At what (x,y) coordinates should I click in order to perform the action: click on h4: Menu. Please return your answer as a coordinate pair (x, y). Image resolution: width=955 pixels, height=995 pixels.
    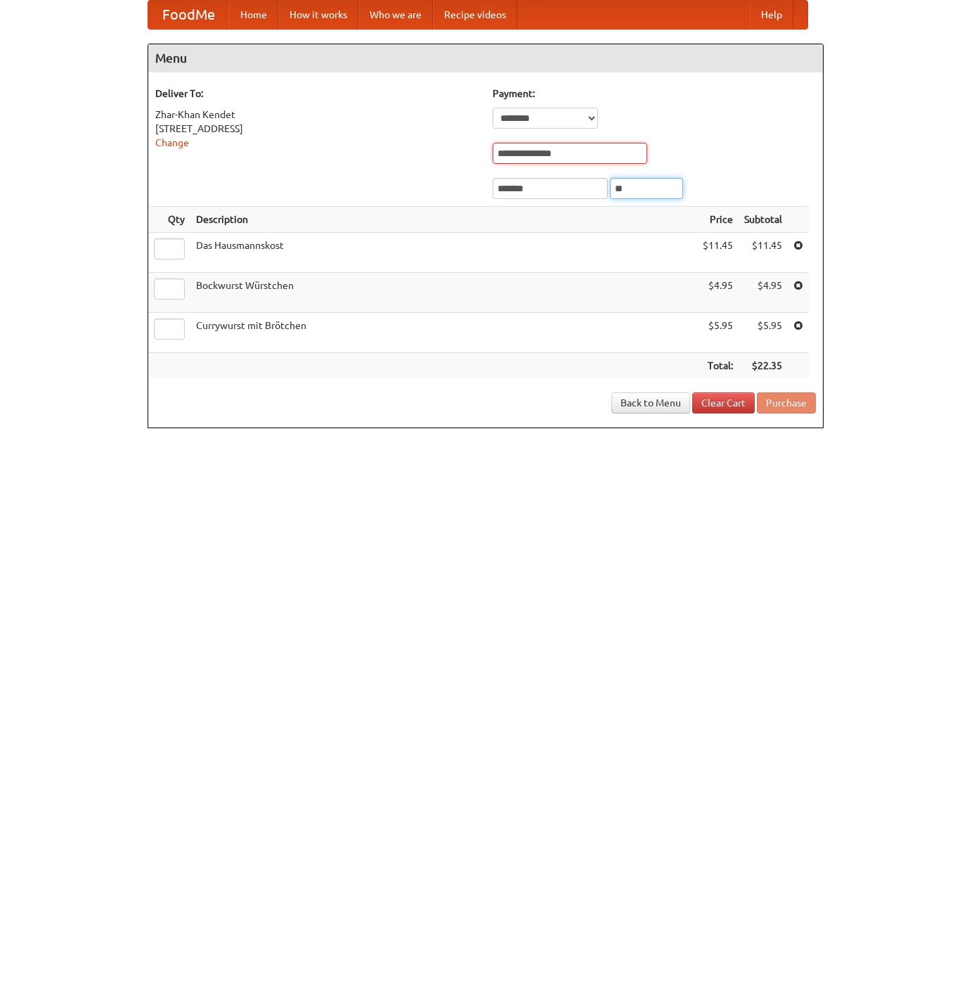
    Looking at the image, I should click on (486, 58).